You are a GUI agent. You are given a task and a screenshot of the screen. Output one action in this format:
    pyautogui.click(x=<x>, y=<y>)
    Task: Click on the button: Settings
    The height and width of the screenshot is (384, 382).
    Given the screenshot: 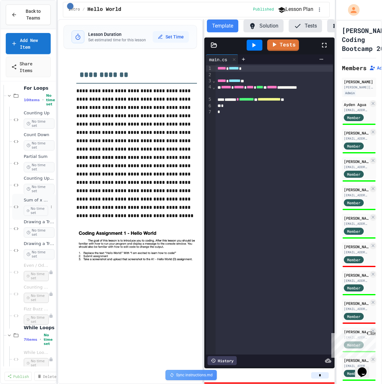 What is the action you would take?
    pyautogui.click(x=347, y=26)
    